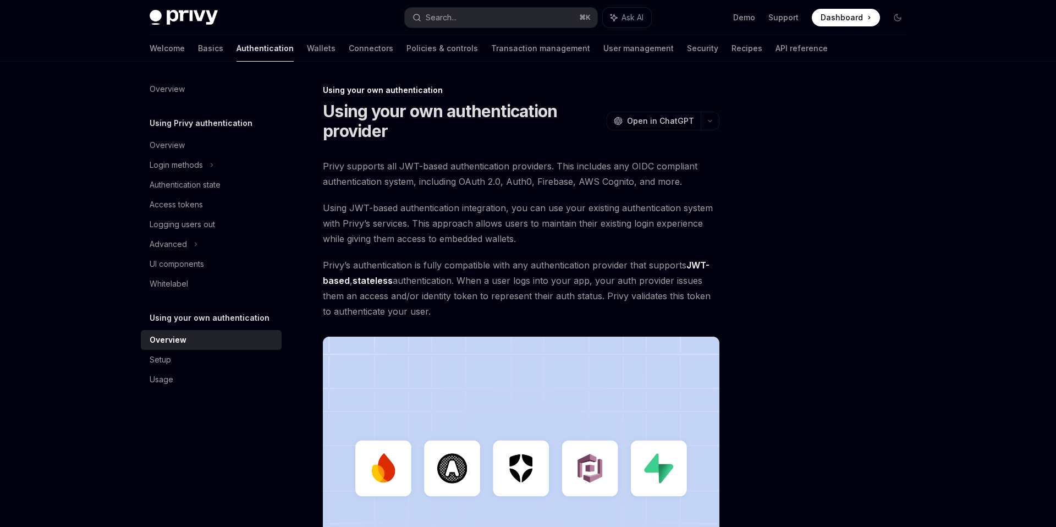 This screenshot has width=1056, height=527. Describe the element at coordinates (660, 121) in the screenshot. I see `span: Open in ChatGPT` at that location.